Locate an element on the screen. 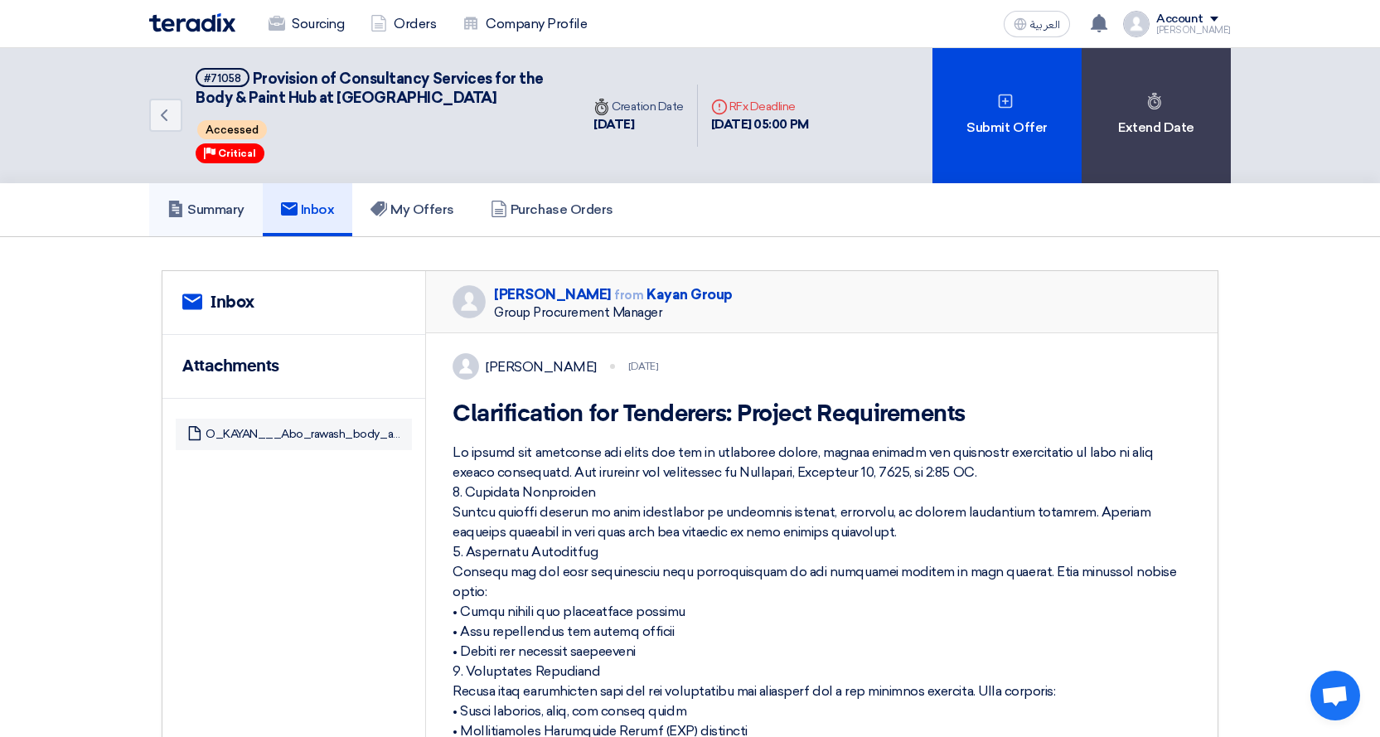 This screenshot has height=737, width=1380. div: Open chat is located at coordinates (1335, 695).